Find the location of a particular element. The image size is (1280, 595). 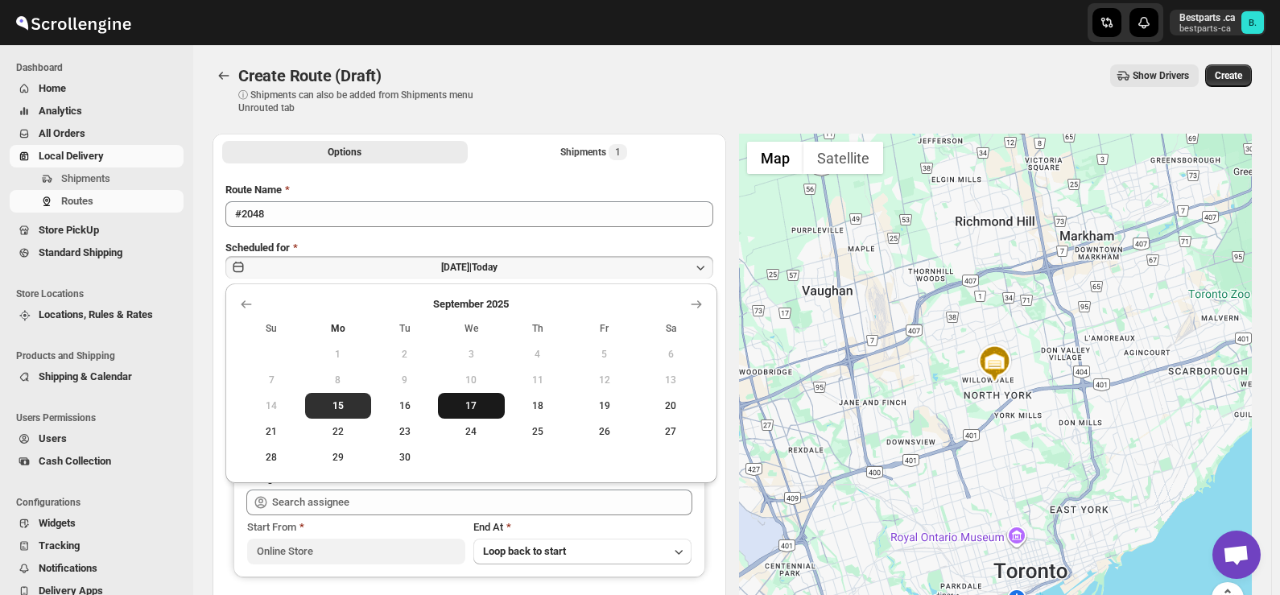

div: Shipments is located at coordinates (594, 152).